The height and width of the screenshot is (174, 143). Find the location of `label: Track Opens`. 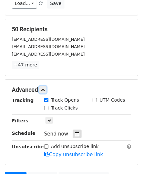

label: Track Opens is located at coordinates (65, 100).